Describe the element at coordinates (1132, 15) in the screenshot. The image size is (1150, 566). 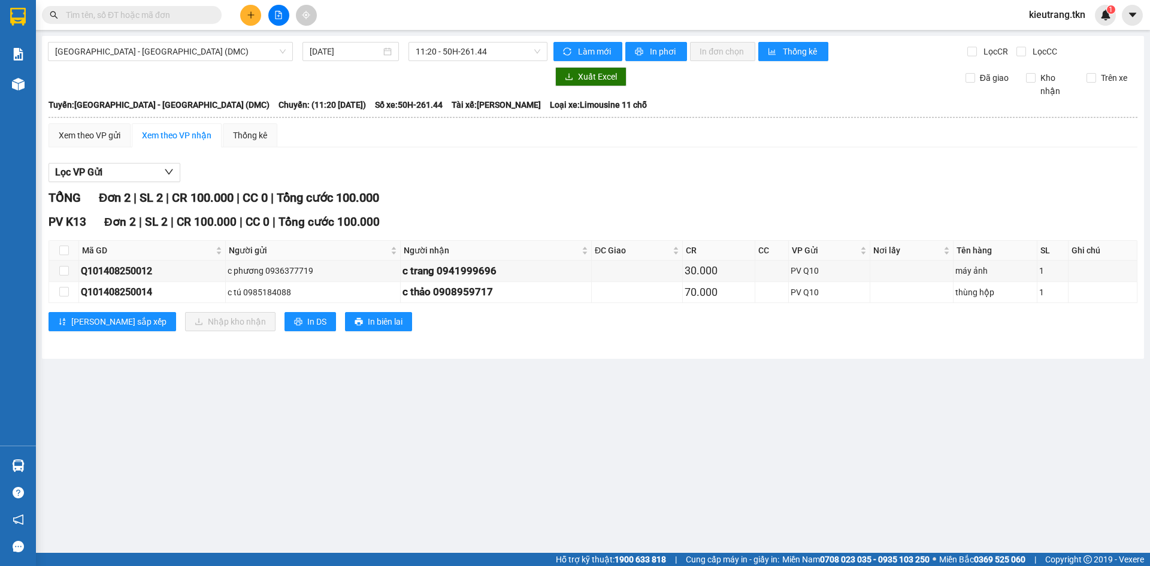
I see `button: caret-down` at that location.